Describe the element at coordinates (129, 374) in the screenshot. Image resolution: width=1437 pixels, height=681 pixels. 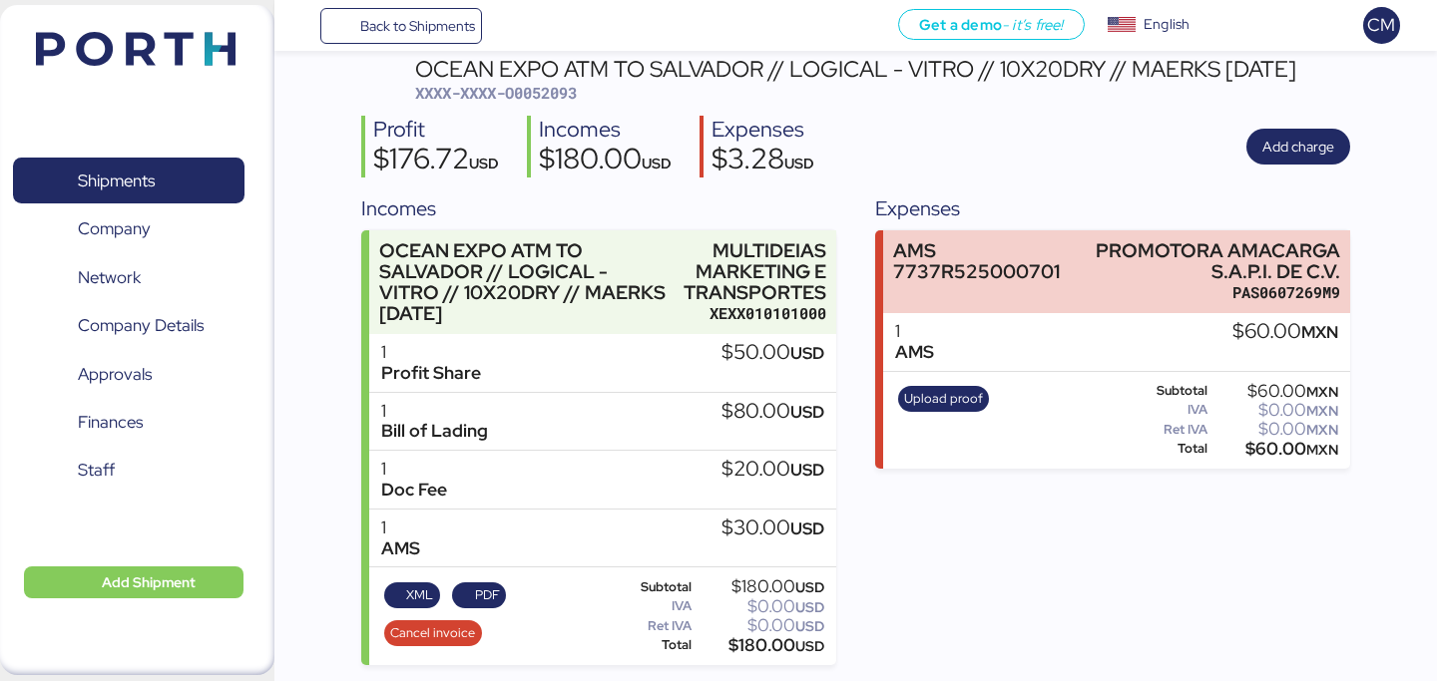
I see `a: Approvals` at that location.